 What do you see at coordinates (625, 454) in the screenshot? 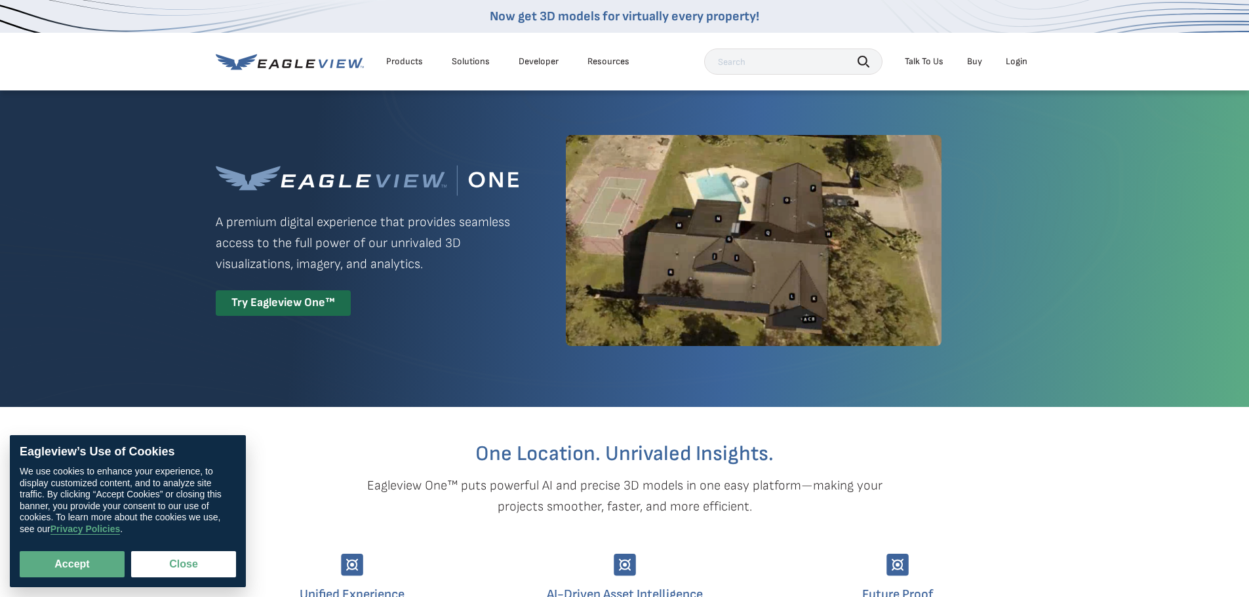
I see `h2: One Location. Unrivaled Insights.` at bounding box center [625, 454].